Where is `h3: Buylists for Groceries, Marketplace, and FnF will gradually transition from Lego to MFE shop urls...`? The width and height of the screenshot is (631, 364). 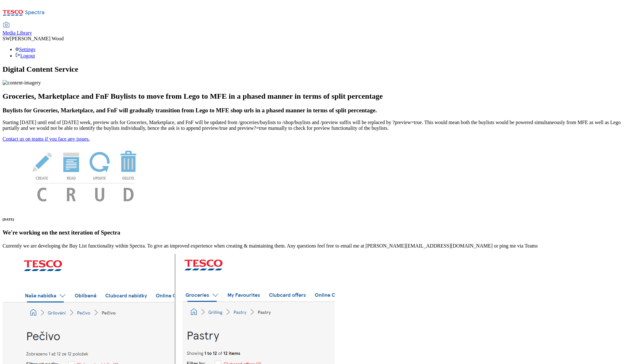
h3: Buylists for Groceries, Marketplace, and FnF will gradually transition from Lego to MFE shop urls... is located at coordinates (315, 110).